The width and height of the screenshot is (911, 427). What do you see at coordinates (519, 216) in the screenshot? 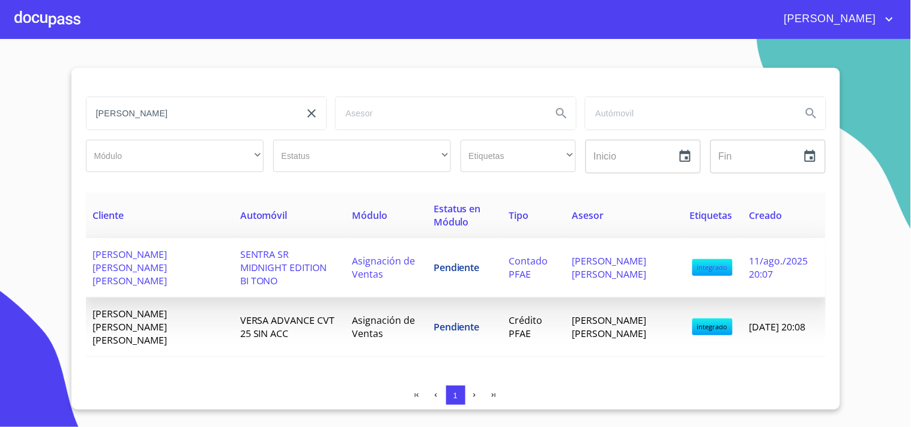
I see `span: Tipo` at bounding box center [519, 216].